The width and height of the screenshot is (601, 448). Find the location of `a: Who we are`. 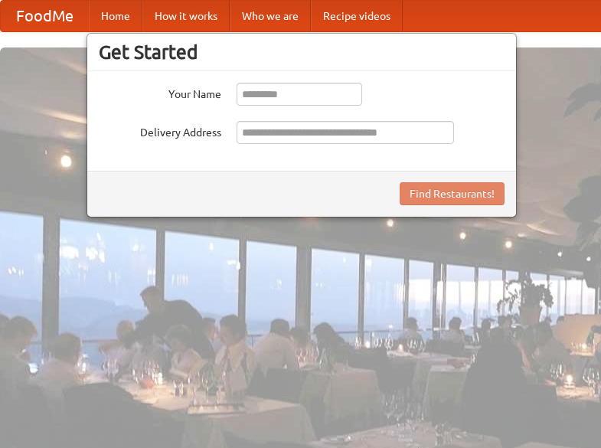

a: Who we are is located at coordinates (270, 16).